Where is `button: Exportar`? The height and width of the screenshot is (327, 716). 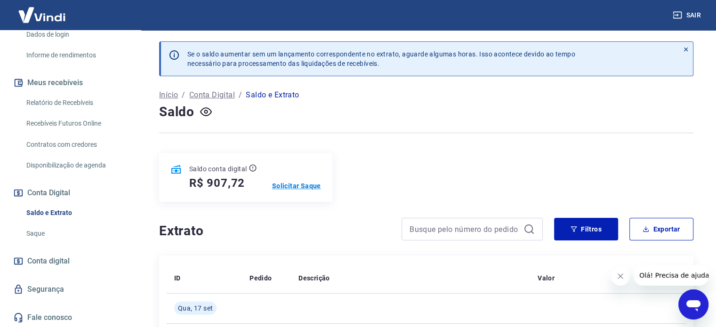
button: Exportar is located at coordinates (661, 229).